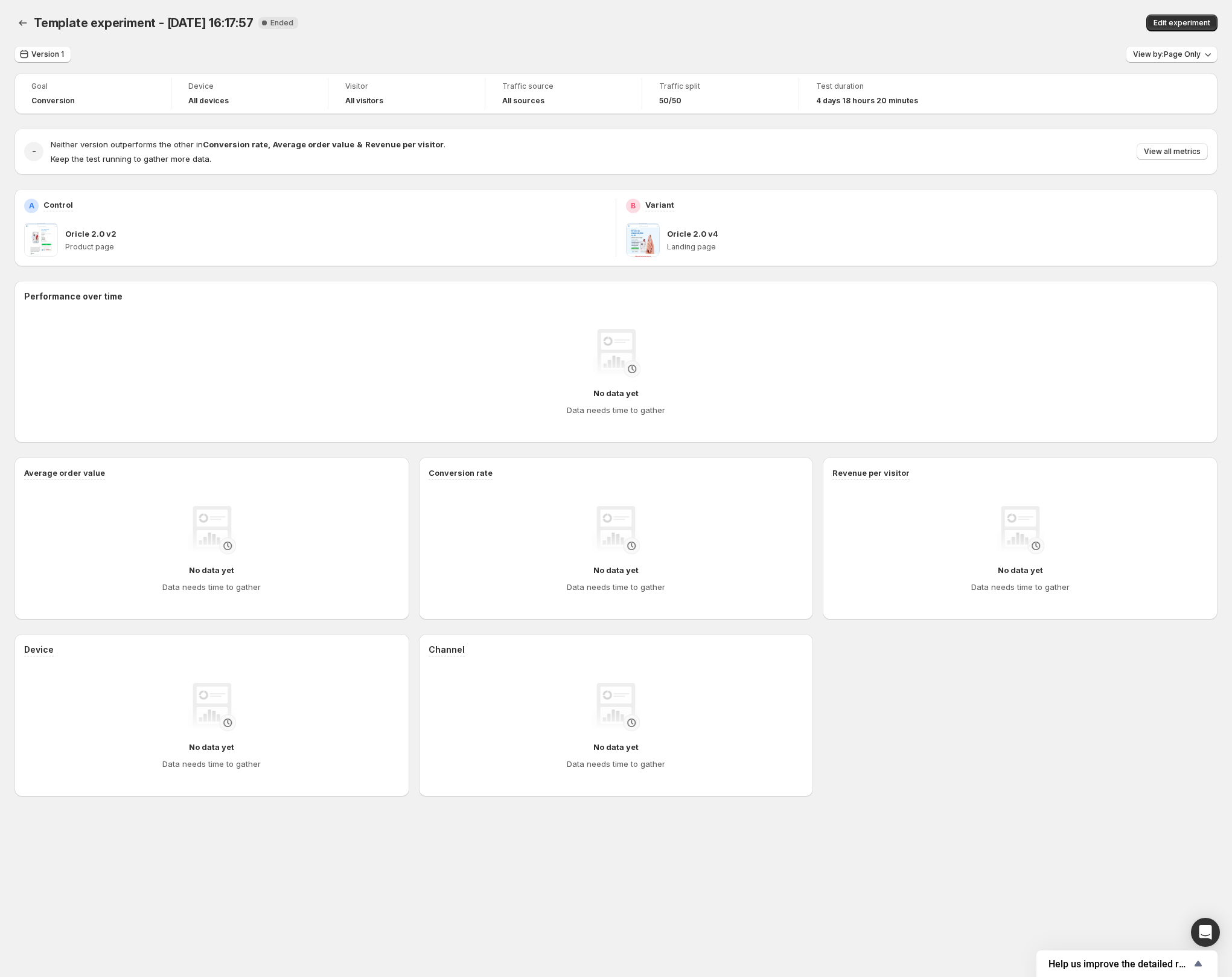  I want to click on span: Traffic split, so click(720, 86).